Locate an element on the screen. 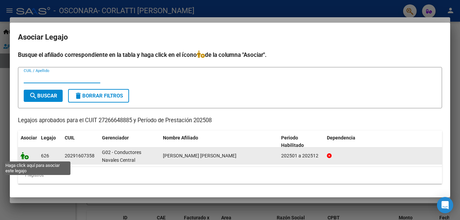 Image resolution: width=460 pixels, height=220 pixels. datatable-header-cell: Periodo Habilitado is located at coordinates (301, 142).